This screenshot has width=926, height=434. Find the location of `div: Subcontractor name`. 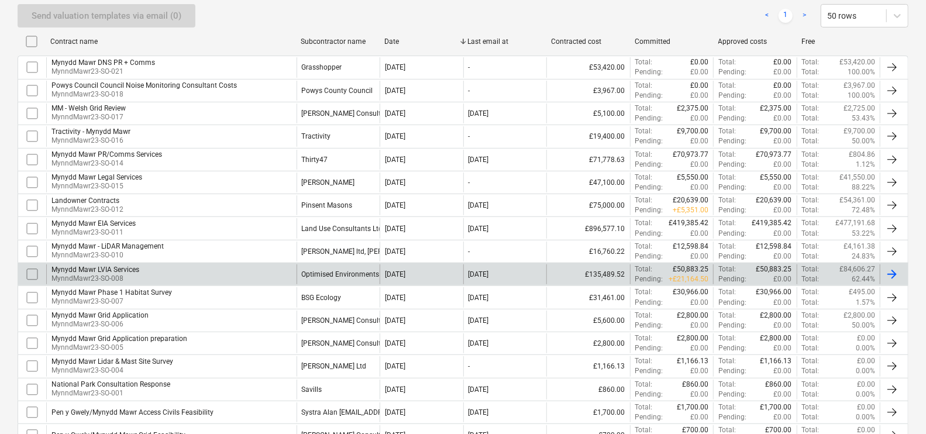

div: Subcontractor name is located at coordinates (337, 42).